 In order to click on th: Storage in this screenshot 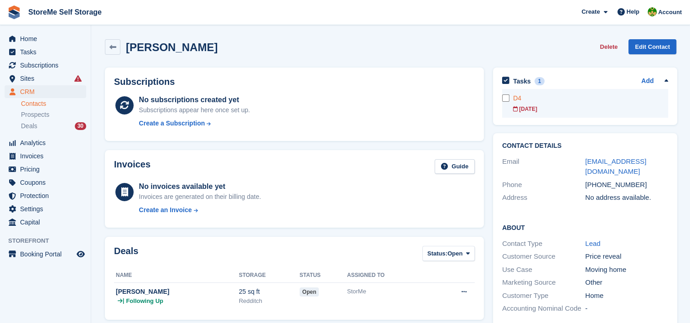, I will do `click(269, 276)`.